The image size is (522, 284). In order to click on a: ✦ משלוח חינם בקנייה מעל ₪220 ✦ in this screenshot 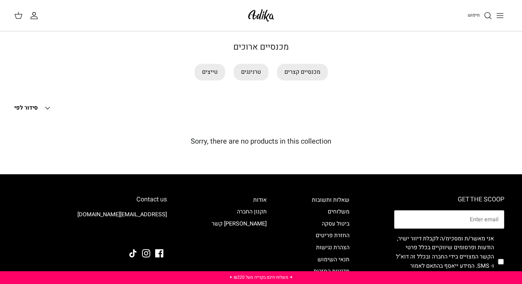, I will do `click(261, 278)`.